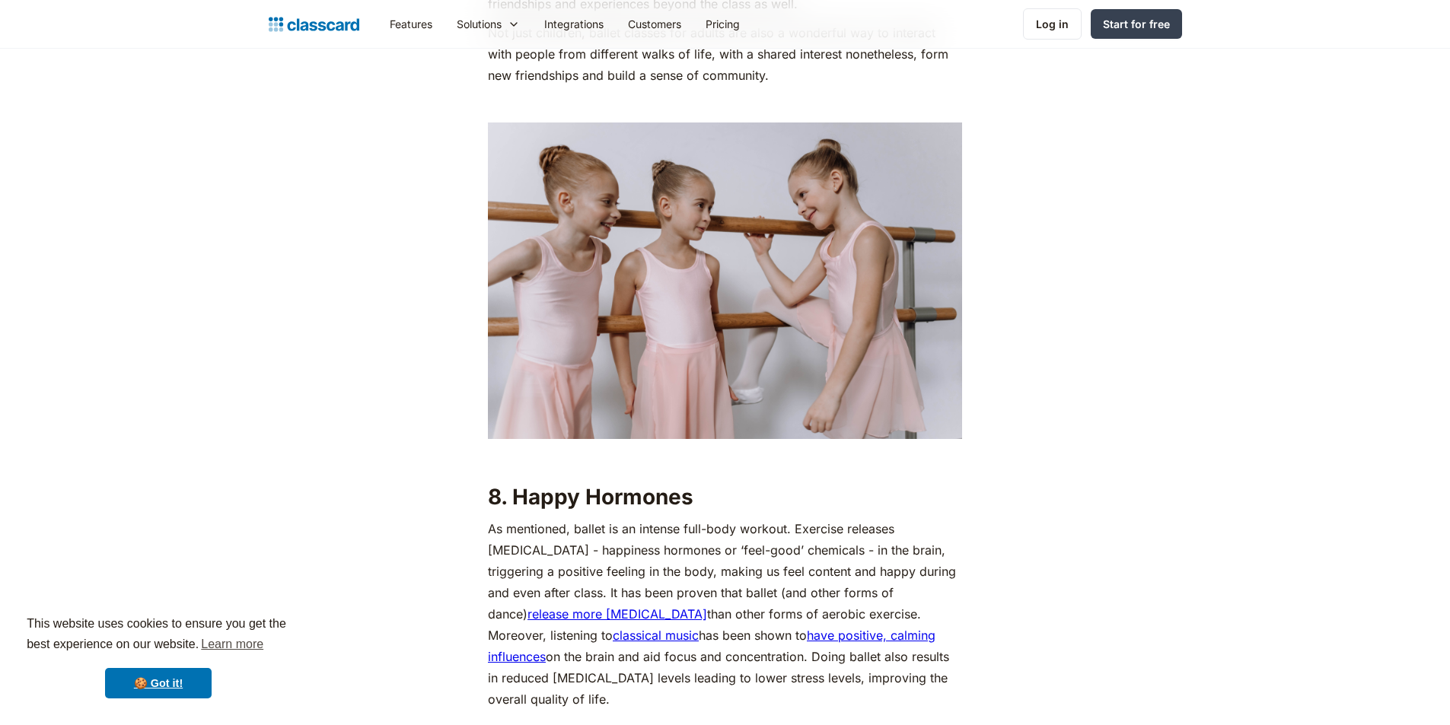 The width and height of the screenshot is (1450, 725). What do you see at coordinates (574, 24) in the screenshot?
I see `a: Integrations` at bounding box center [574, 24].